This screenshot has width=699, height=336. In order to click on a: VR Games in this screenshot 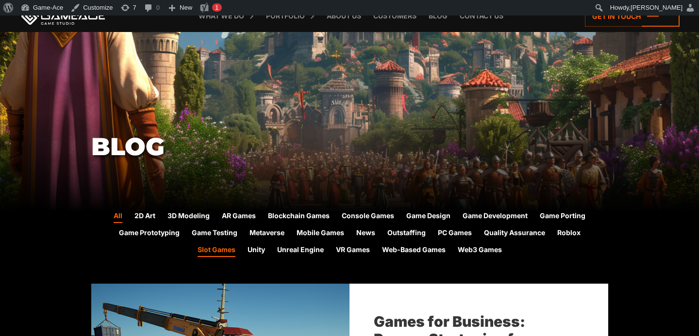, I will do `click(353, 251)`.